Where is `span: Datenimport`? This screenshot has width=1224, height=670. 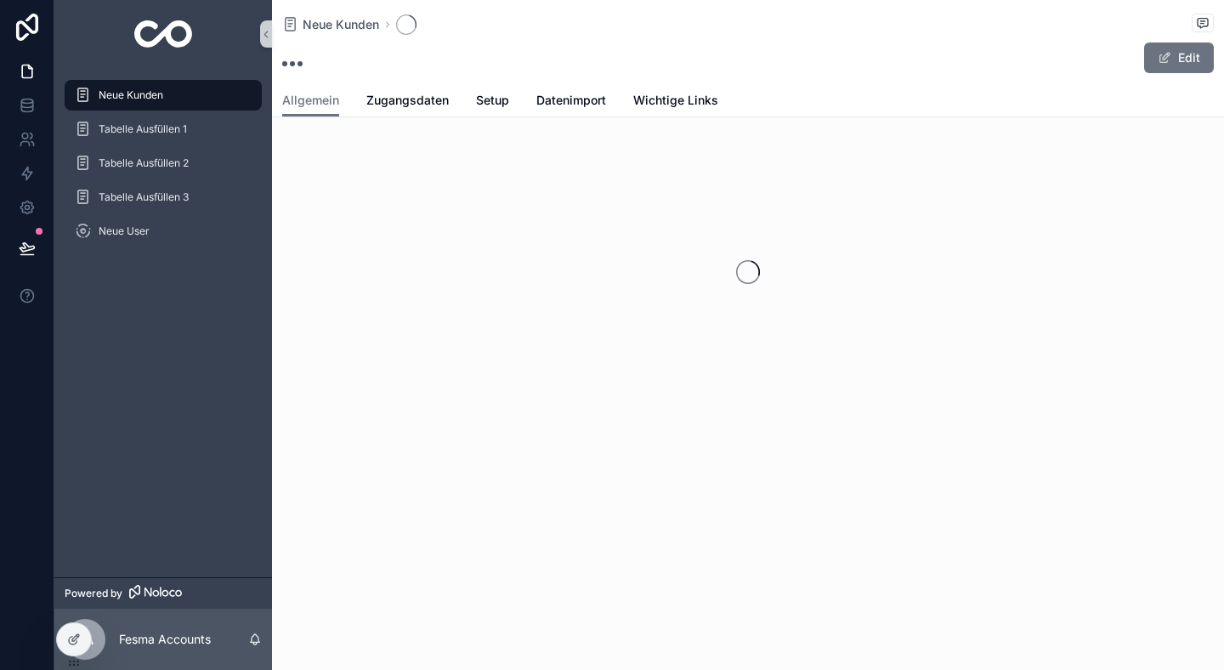 span: Datenimport is located at coordinates (571, 100).